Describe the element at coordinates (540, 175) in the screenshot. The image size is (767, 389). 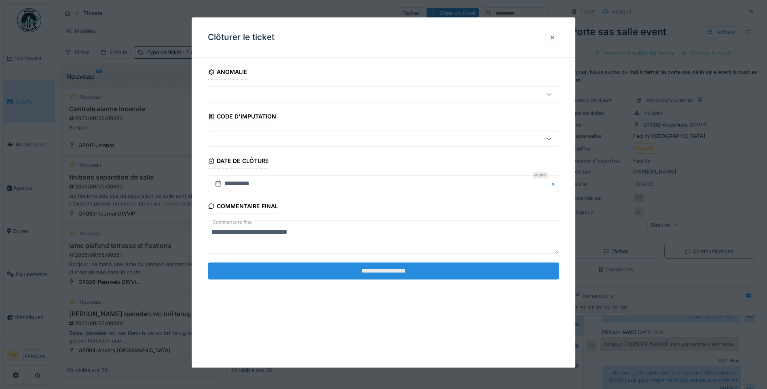
I see `div: Requis` at that location.